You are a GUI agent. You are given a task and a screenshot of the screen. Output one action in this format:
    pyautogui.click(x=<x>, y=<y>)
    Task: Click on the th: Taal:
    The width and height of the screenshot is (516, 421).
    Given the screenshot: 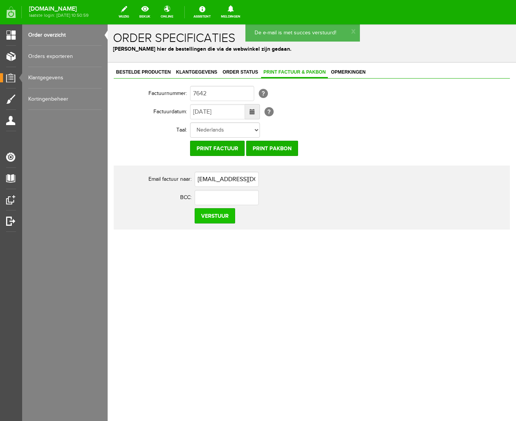 What is the action you would take?
    pyautogui.click(x=44, y=106)
    